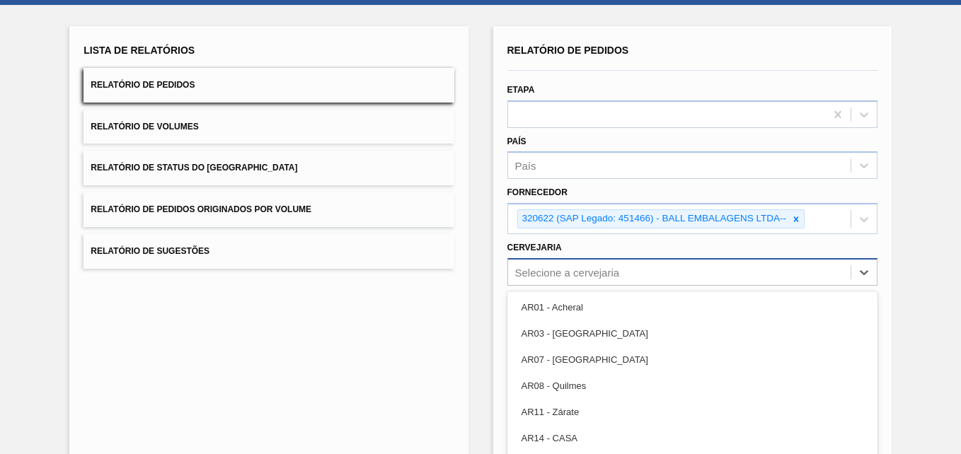 Image resolution: width=961 pixels, height=454 pixels. I want to click on button: Relatório de Pedidos, so click(268, 85).